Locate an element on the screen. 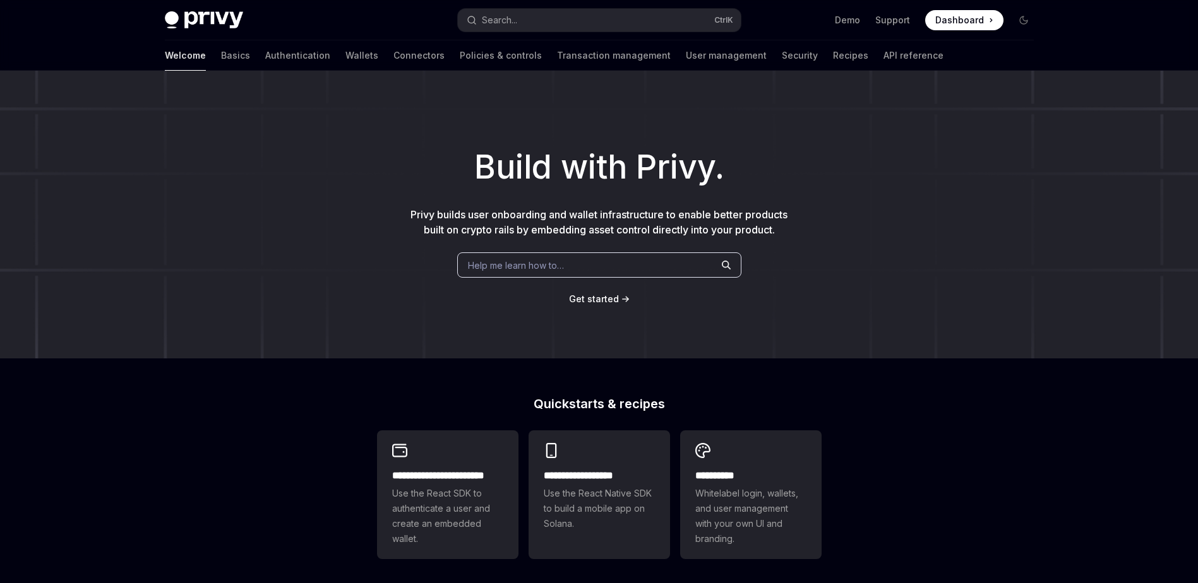 The width and height of the screenshot is (1198, 583). a: Dashboard is located at coordinates (964, 20).